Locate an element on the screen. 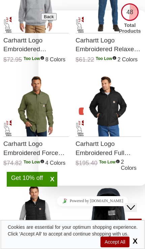 This screenshot has height=249, width=145. span: X is located at coordinates (134, 241).